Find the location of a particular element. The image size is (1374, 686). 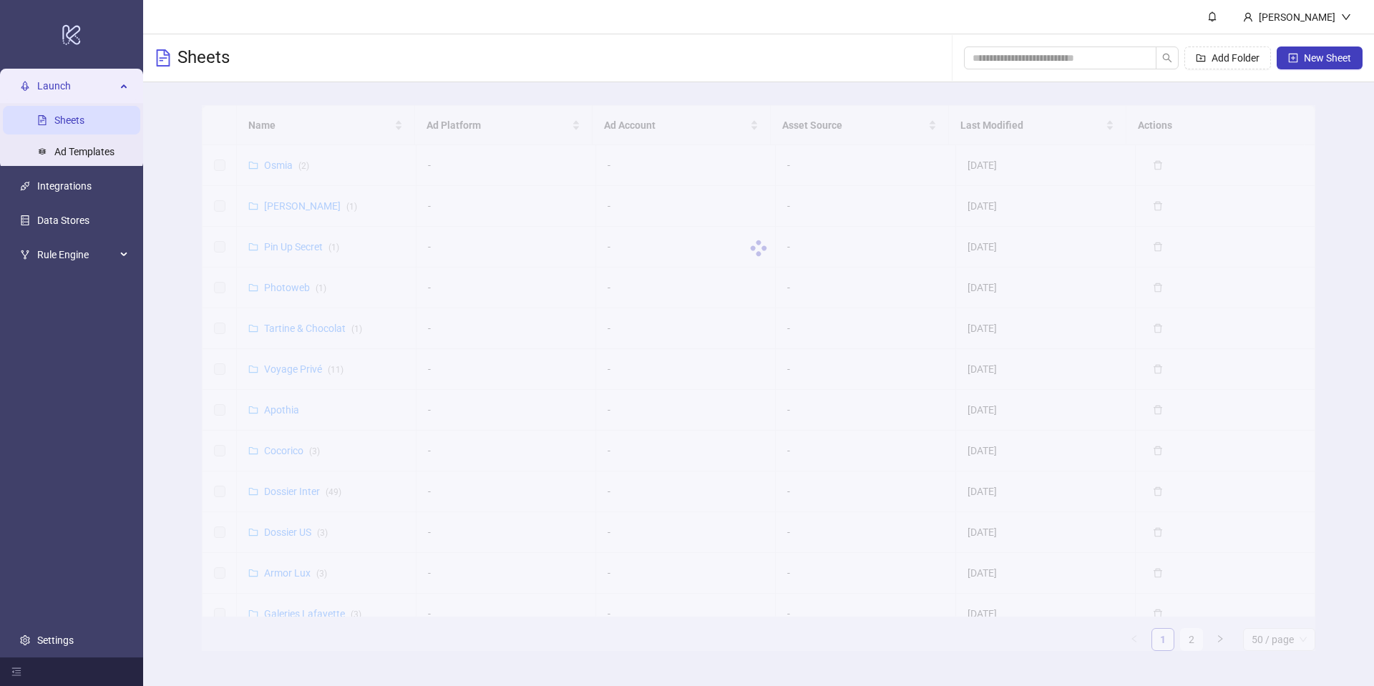

span: fork is located at coordinates (25, 255).